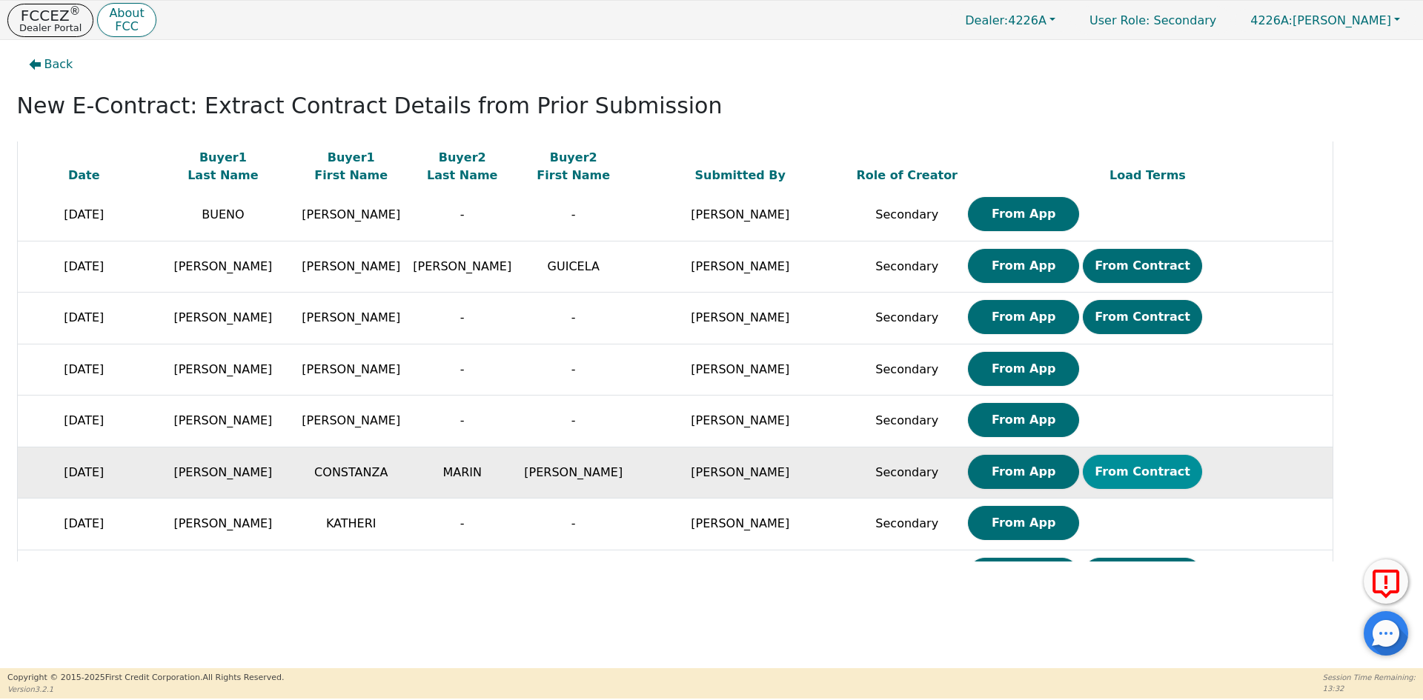 Image resolution: width=1423 pixels, height=700 pixels. Describe the element at coordinates (50, 16) in the screenshot. I see `p: FCCEZ` at that location.